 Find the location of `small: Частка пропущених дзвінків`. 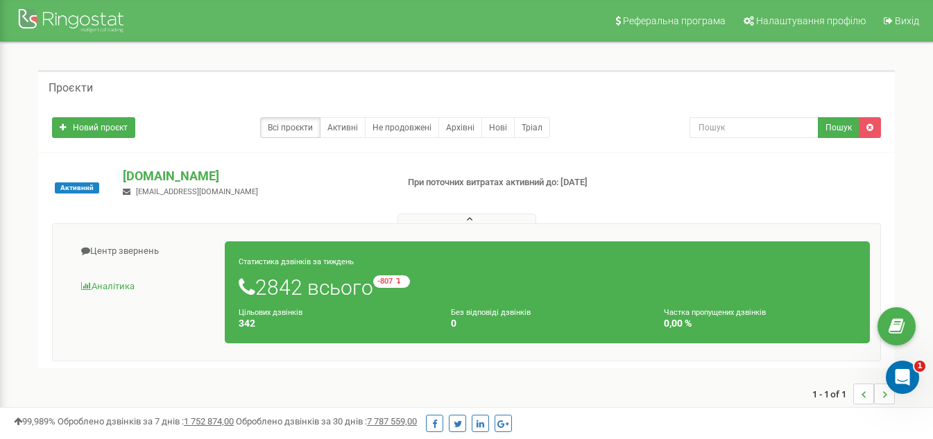

small: Частка пропущених дзвінків is located at coordinates (715, 312).